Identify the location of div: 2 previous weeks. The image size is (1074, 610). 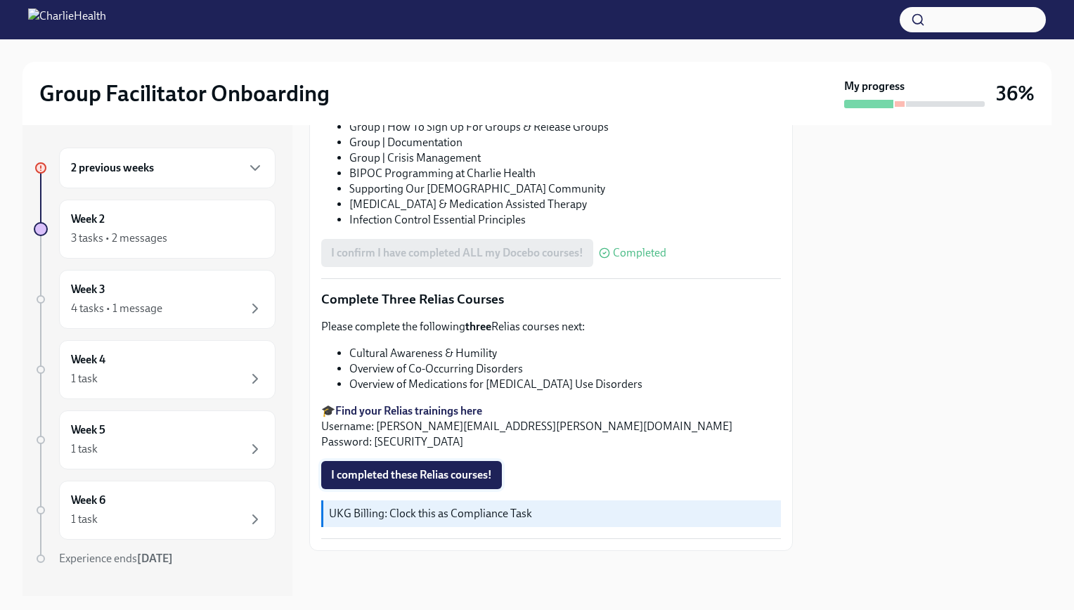
(167, 168).